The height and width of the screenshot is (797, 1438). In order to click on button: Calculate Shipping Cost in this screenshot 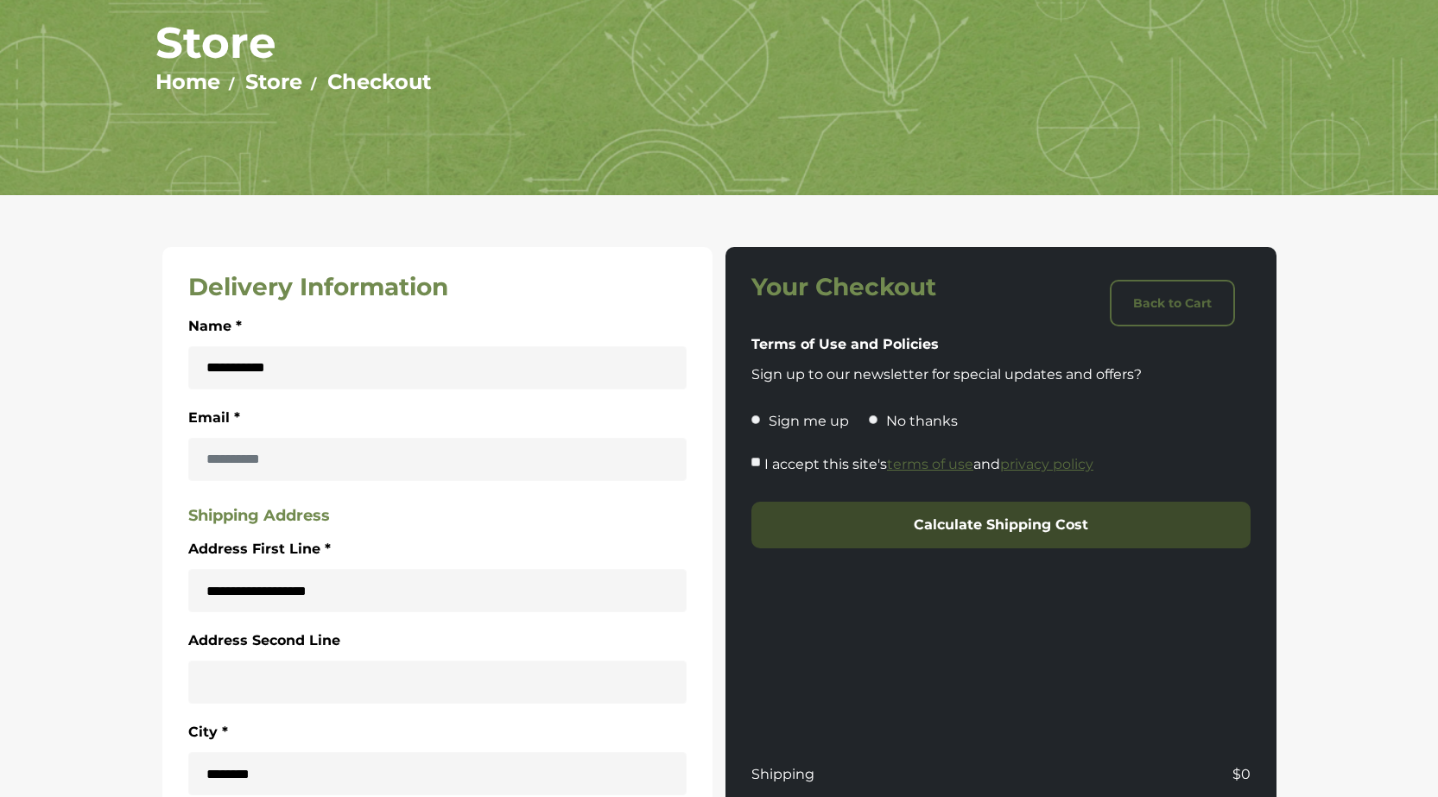, I will do `click(1001, 525)`.